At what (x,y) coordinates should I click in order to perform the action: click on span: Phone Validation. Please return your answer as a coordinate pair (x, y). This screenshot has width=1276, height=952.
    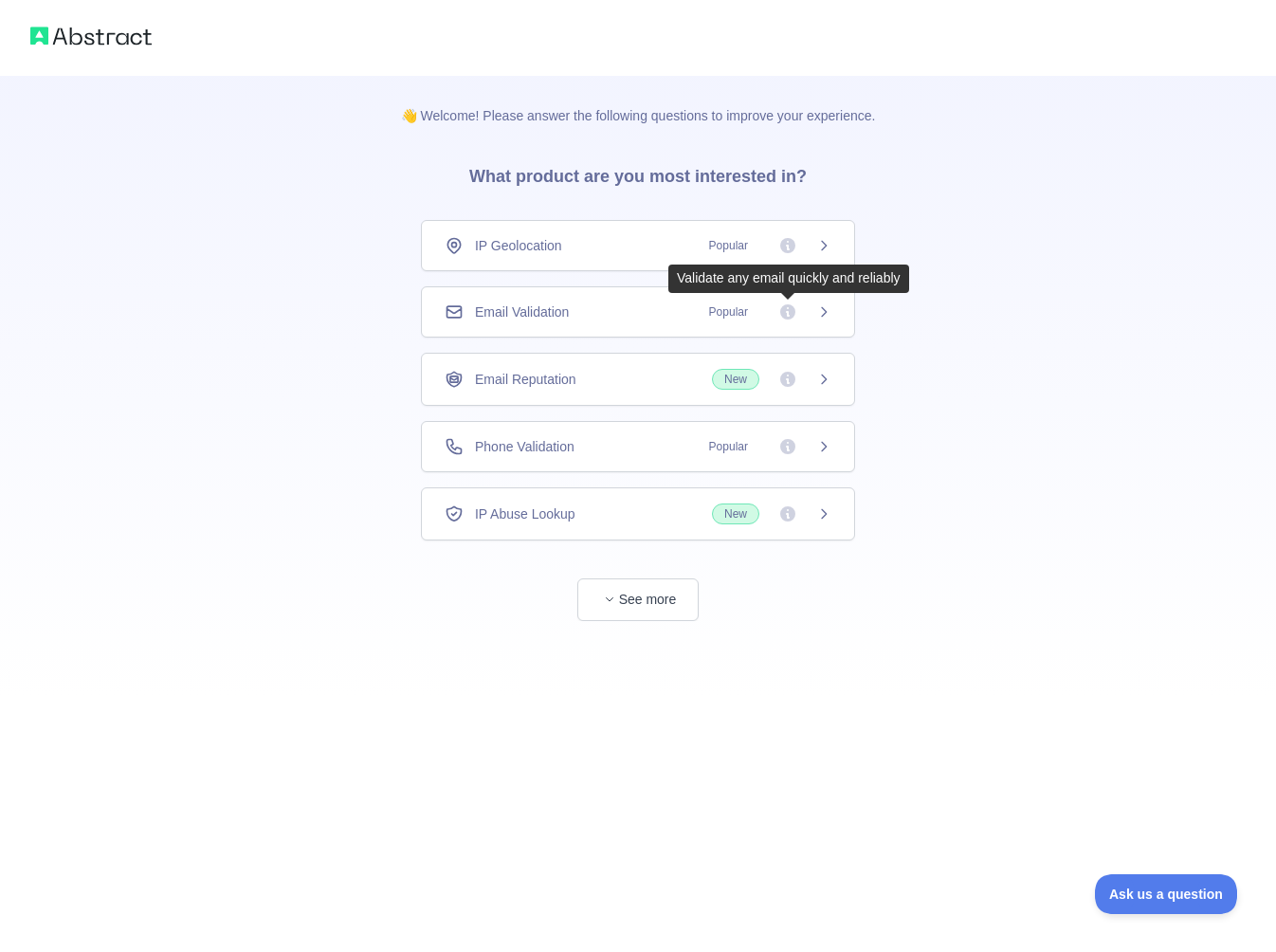
    Looking at the image, I should click on (524, 447).